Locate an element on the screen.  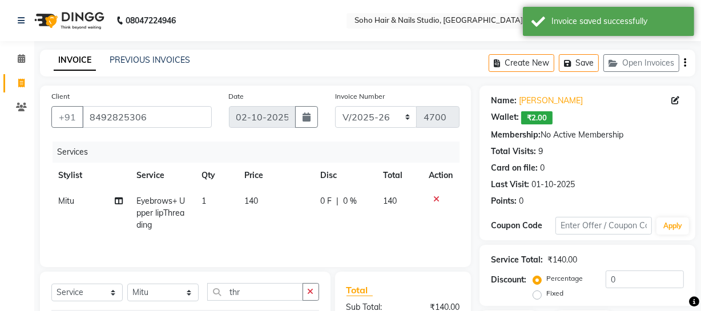
th: Disc is located at coordinates (345, 175).